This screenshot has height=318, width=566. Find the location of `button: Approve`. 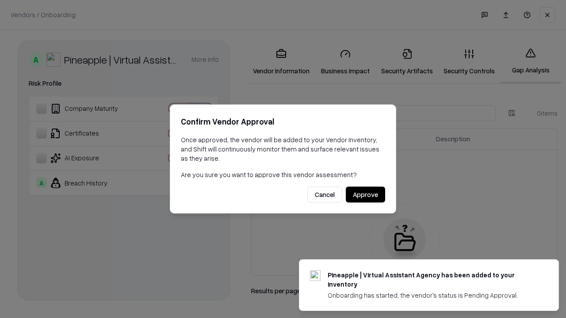

button: Approve is located at coordinates (365, 195).